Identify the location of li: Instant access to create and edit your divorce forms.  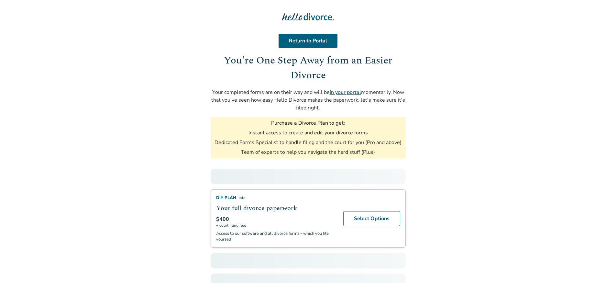
(308, 133).